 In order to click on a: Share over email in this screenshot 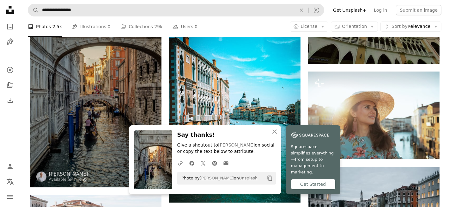, I will do `click(226, 163)`.